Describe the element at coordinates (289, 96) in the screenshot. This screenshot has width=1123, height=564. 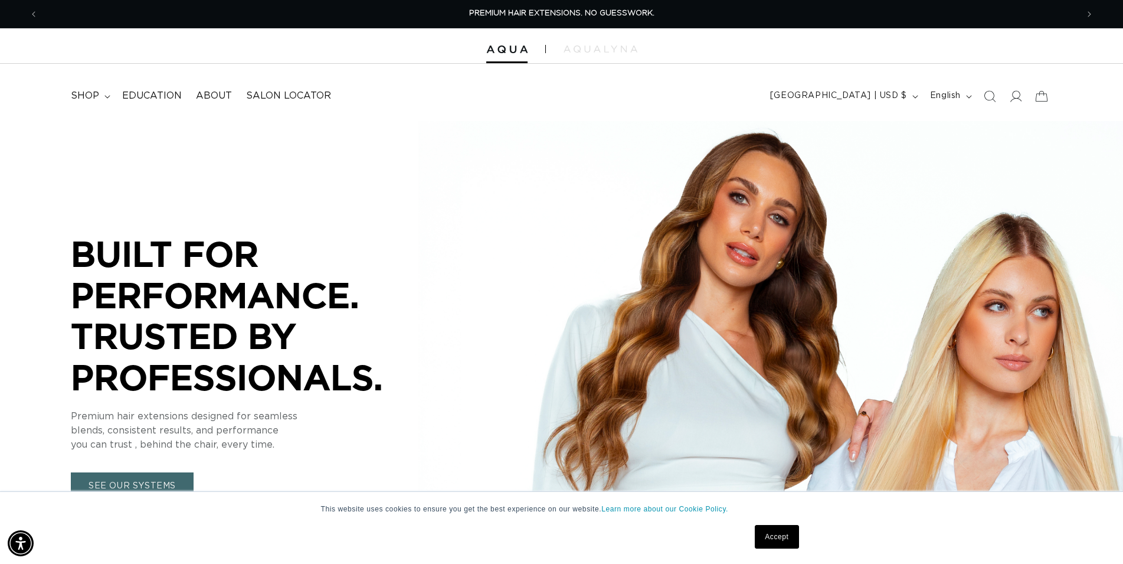
I see `a: Salon Locator` at that location.